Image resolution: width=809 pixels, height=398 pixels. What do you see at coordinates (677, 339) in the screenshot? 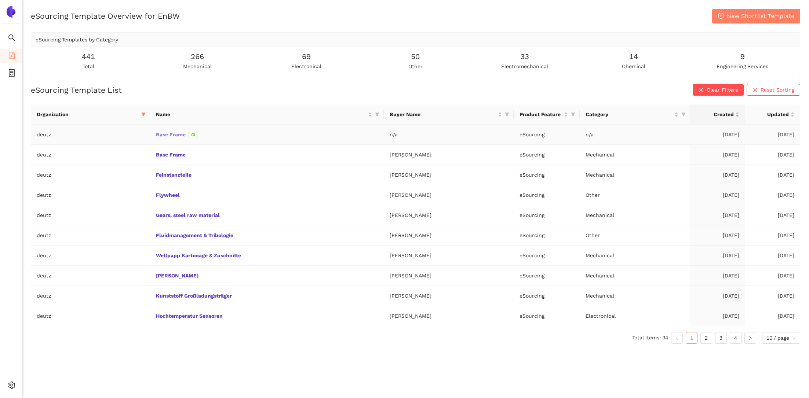
I see `span: left` at bounding box center [677, 339].